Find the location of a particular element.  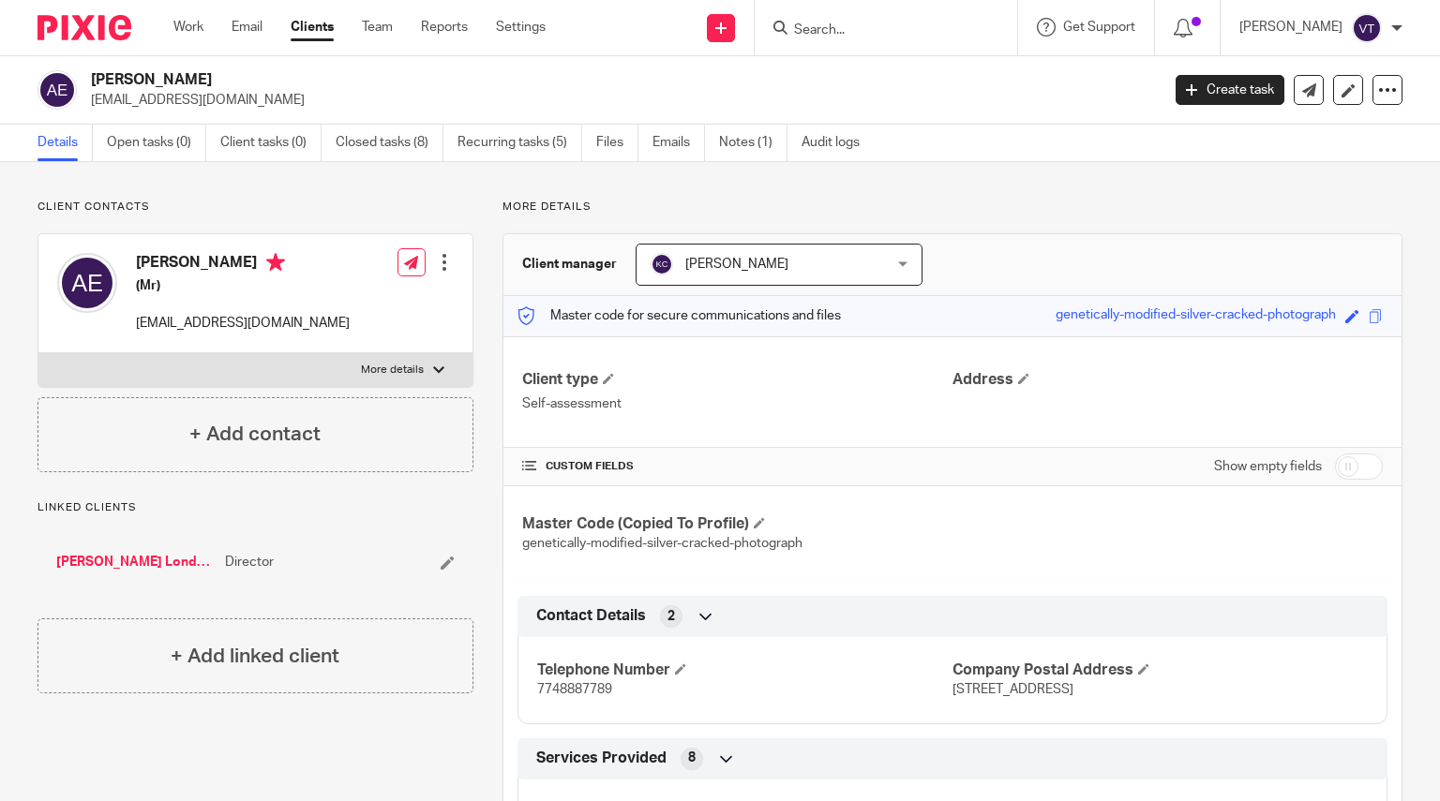

a: Work is located at coordinates (188, 27).